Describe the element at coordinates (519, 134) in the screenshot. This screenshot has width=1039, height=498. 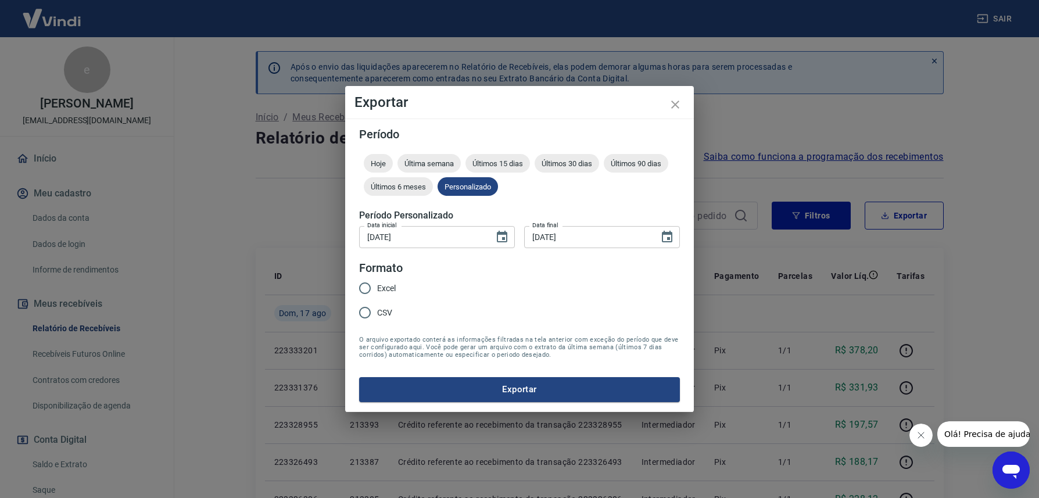
I see `h5: Período` at that location.